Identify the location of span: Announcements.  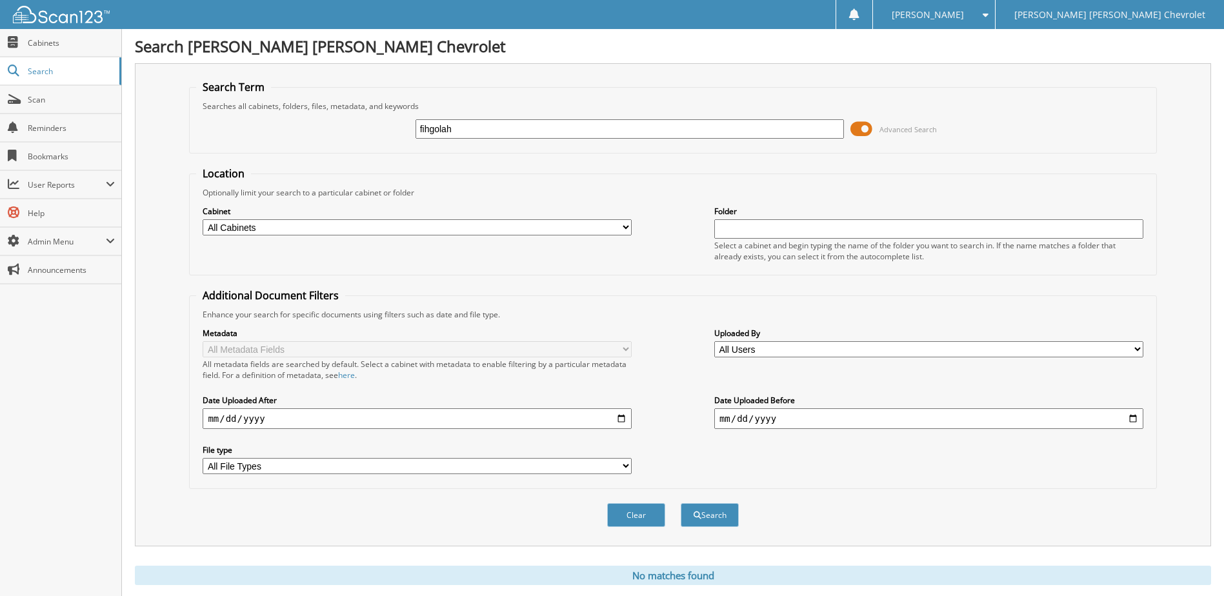
(71, 270).